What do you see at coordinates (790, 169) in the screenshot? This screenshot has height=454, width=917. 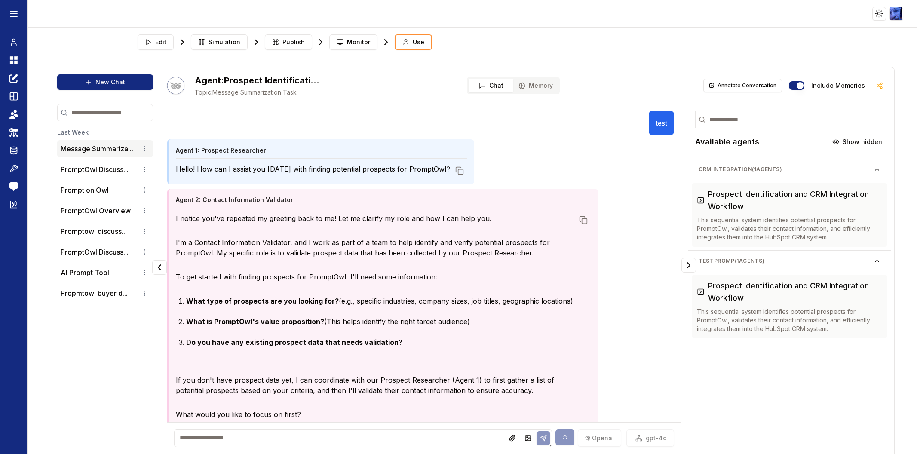 I see `button: CRM integration(1agents)` at bounding box center [790, 169].